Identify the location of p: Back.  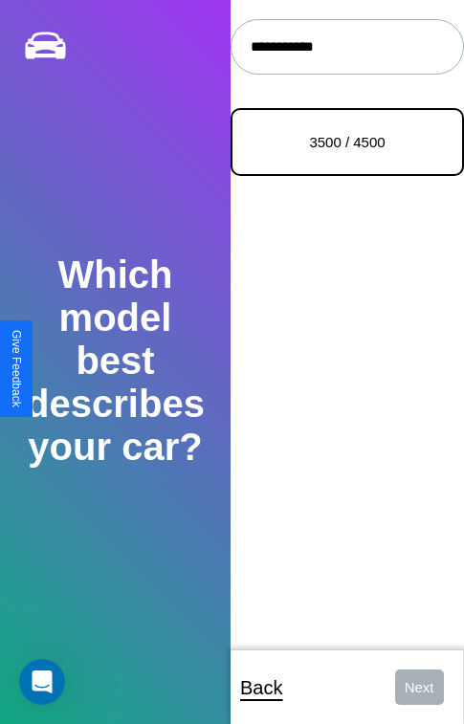
(261, 688).